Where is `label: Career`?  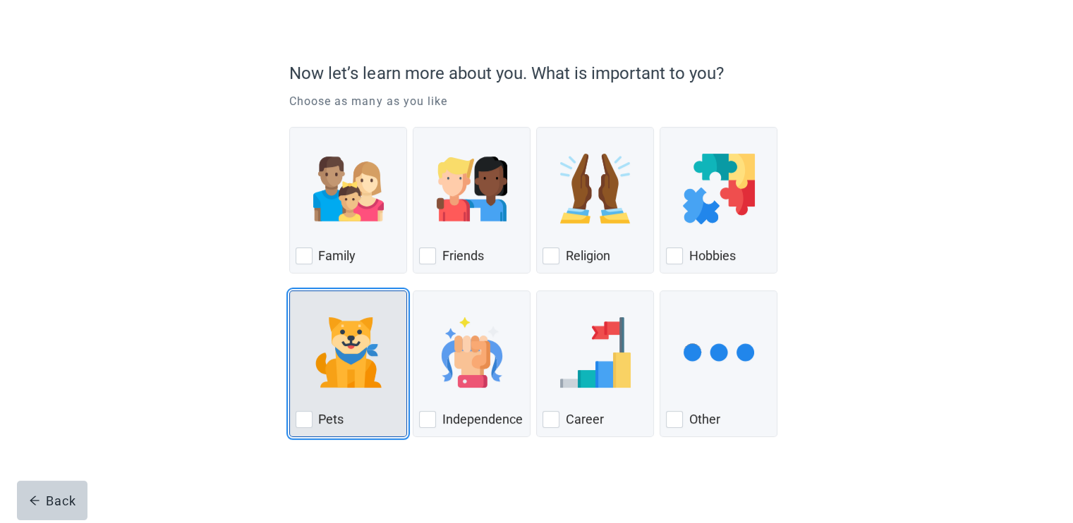
label: Career is located at coordinates (584, 420).